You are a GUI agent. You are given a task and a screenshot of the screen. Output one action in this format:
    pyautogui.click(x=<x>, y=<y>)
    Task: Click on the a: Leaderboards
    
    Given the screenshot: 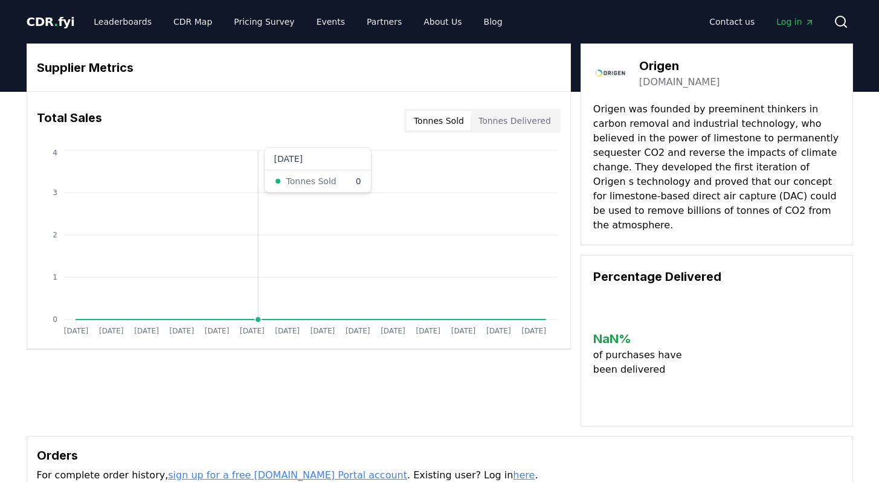 What is the action you would take?
    pyautogui.click(x=123, y=22)
    